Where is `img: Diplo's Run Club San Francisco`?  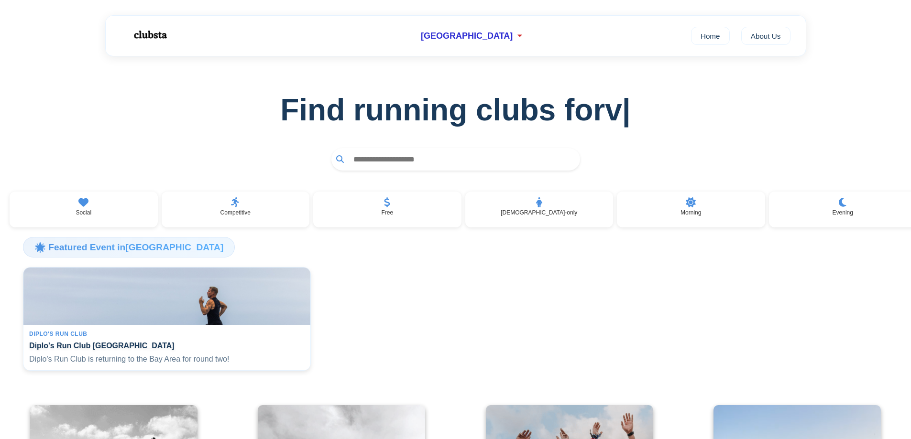 img: Diplo's Run Club San Francisco is located at coordinates (167, 296).